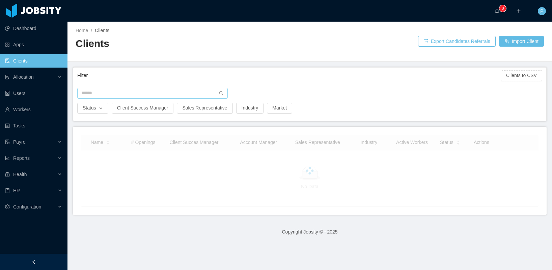 This screenshot has width=552, height=270. I want to click on i: icon: medicine-box, so click(7, 174).